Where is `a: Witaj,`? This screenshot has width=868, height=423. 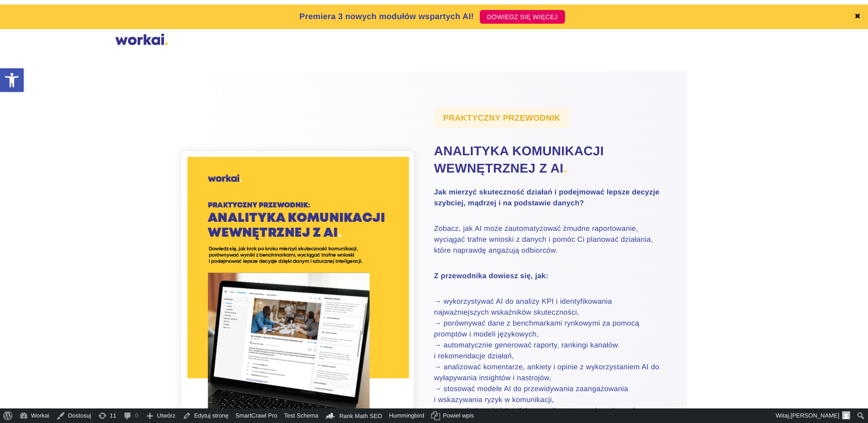
a: Witaj, is located at coordinates (813, 416).